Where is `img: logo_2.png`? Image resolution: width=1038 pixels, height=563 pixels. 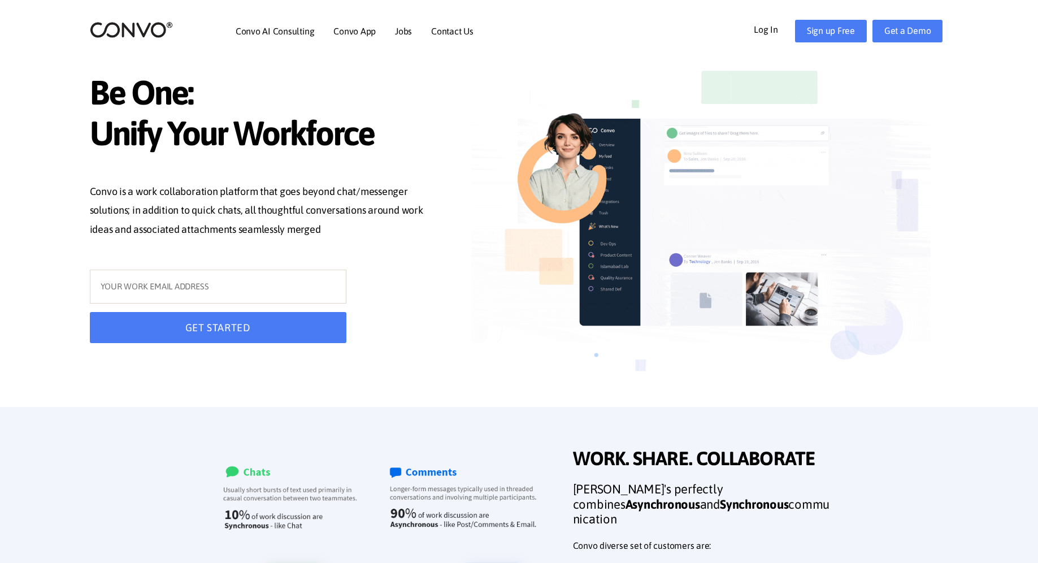 img: logo_2.png is located at coordinates (131, 29).